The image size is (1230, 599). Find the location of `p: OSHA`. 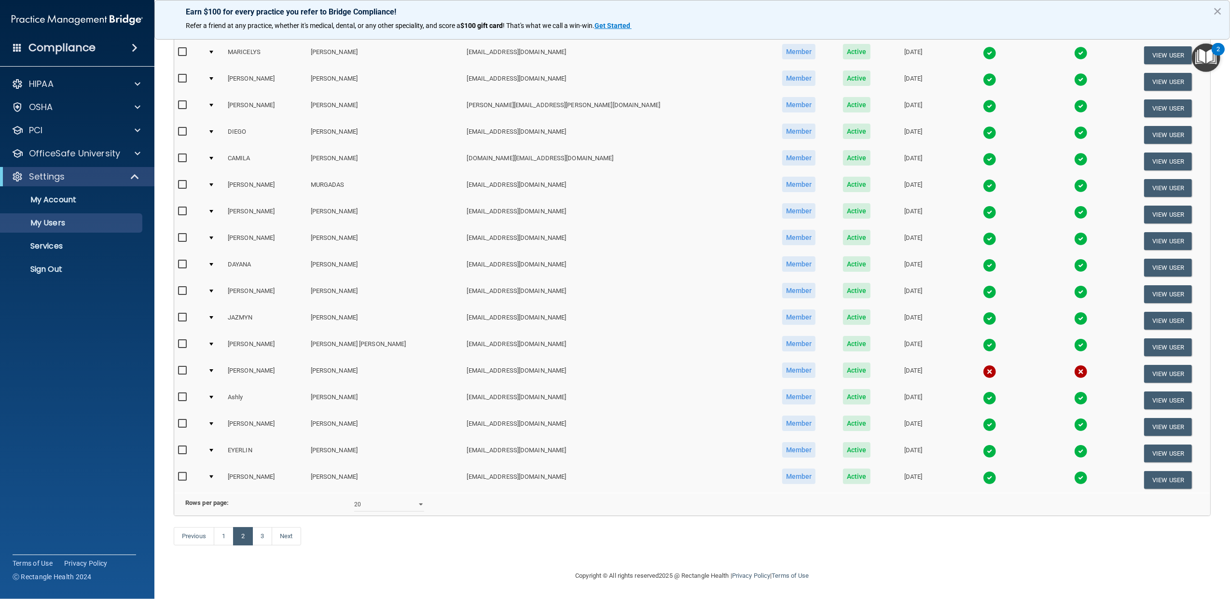

p: OSHA is located at coordinates (41, 107).